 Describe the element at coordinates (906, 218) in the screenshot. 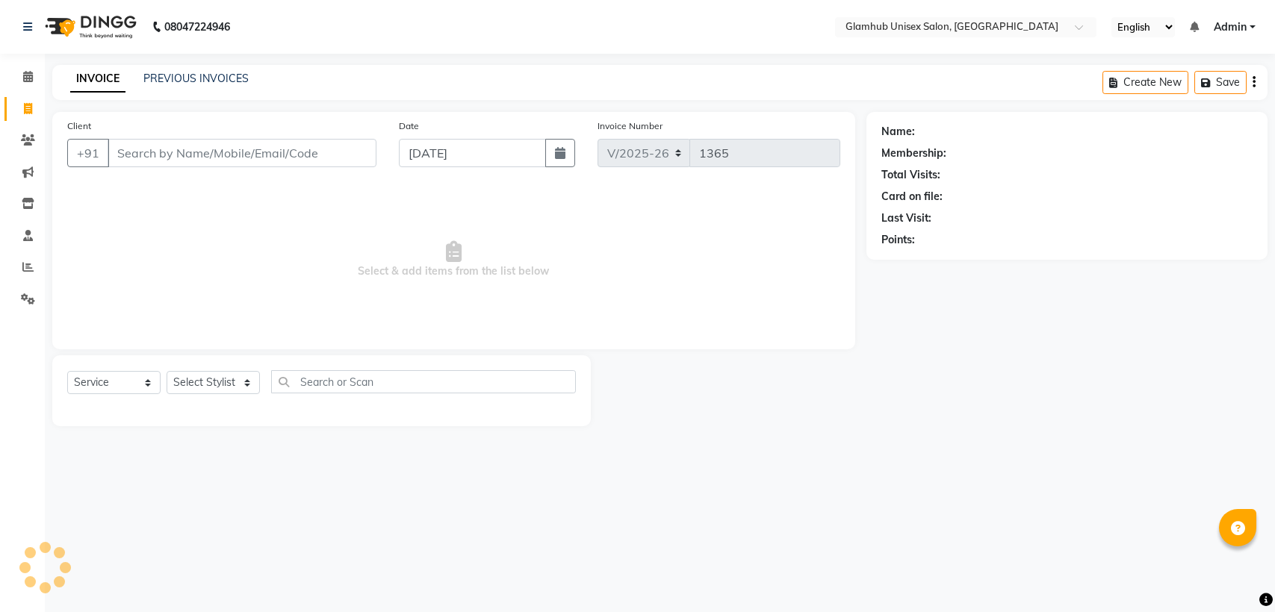

I see `div: Last Visit:` at that location.